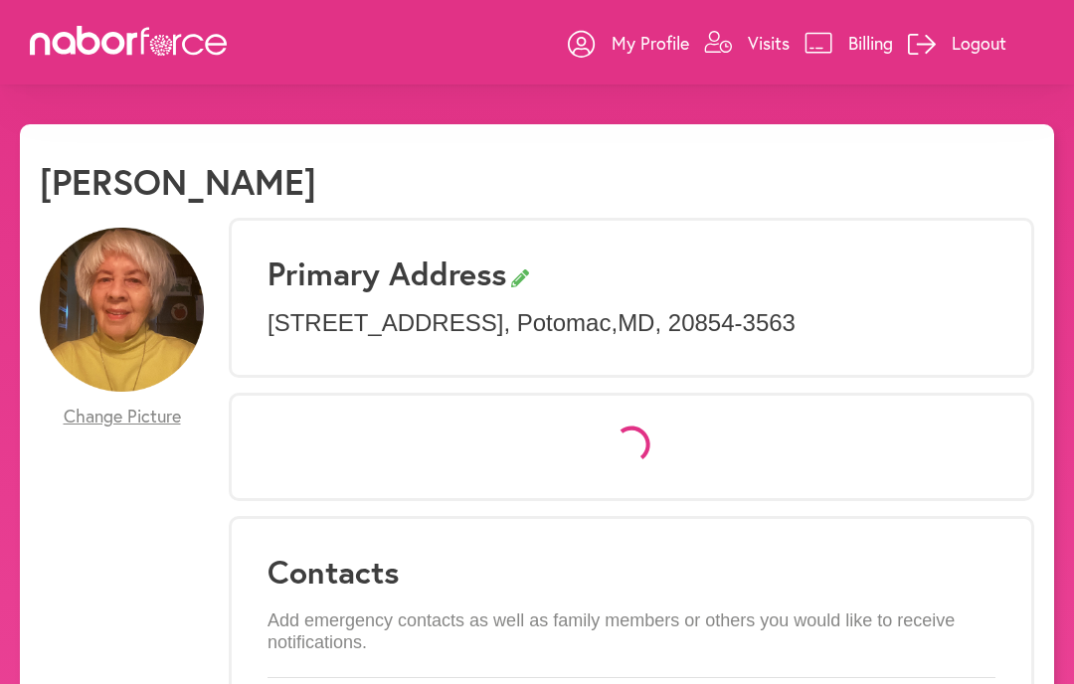 The image size is (1074, 684). I want to click on p: Billing, so click(870, 43).